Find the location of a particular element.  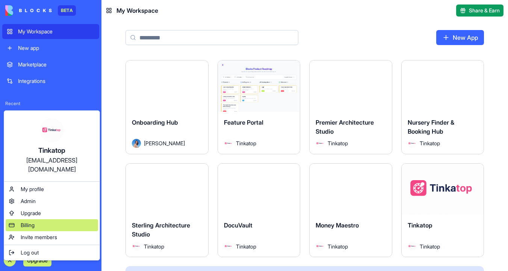

span: My profile is located at coordinates (32, 189).